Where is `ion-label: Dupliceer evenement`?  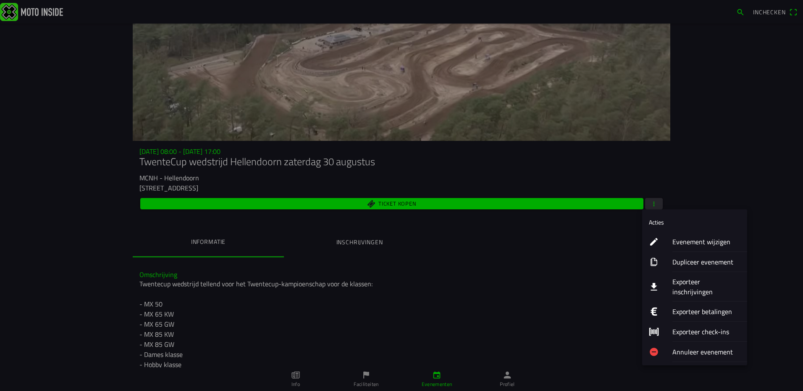 ion-label: Dupliceer evenement is located at coordinates (707, 262).